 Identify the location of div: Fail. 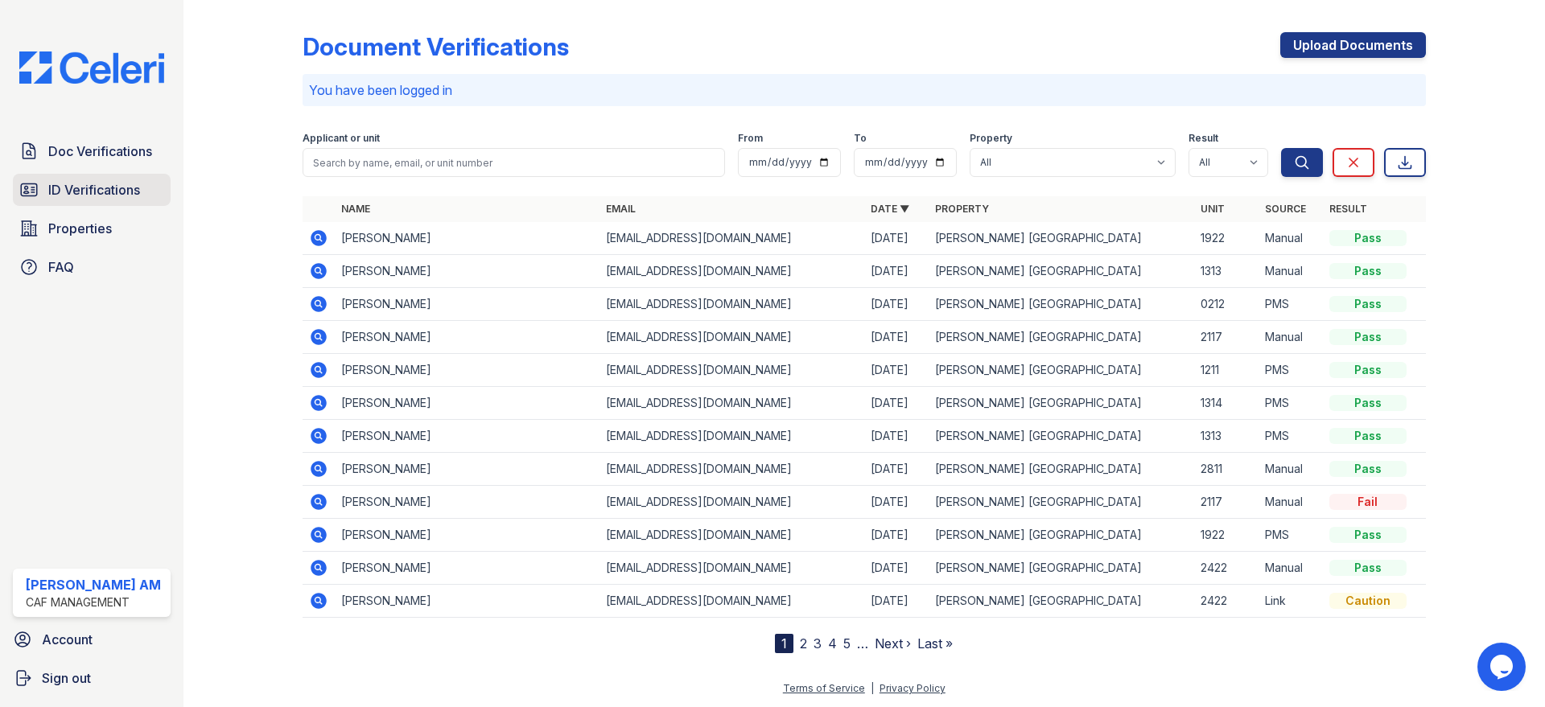
(1368, 502).